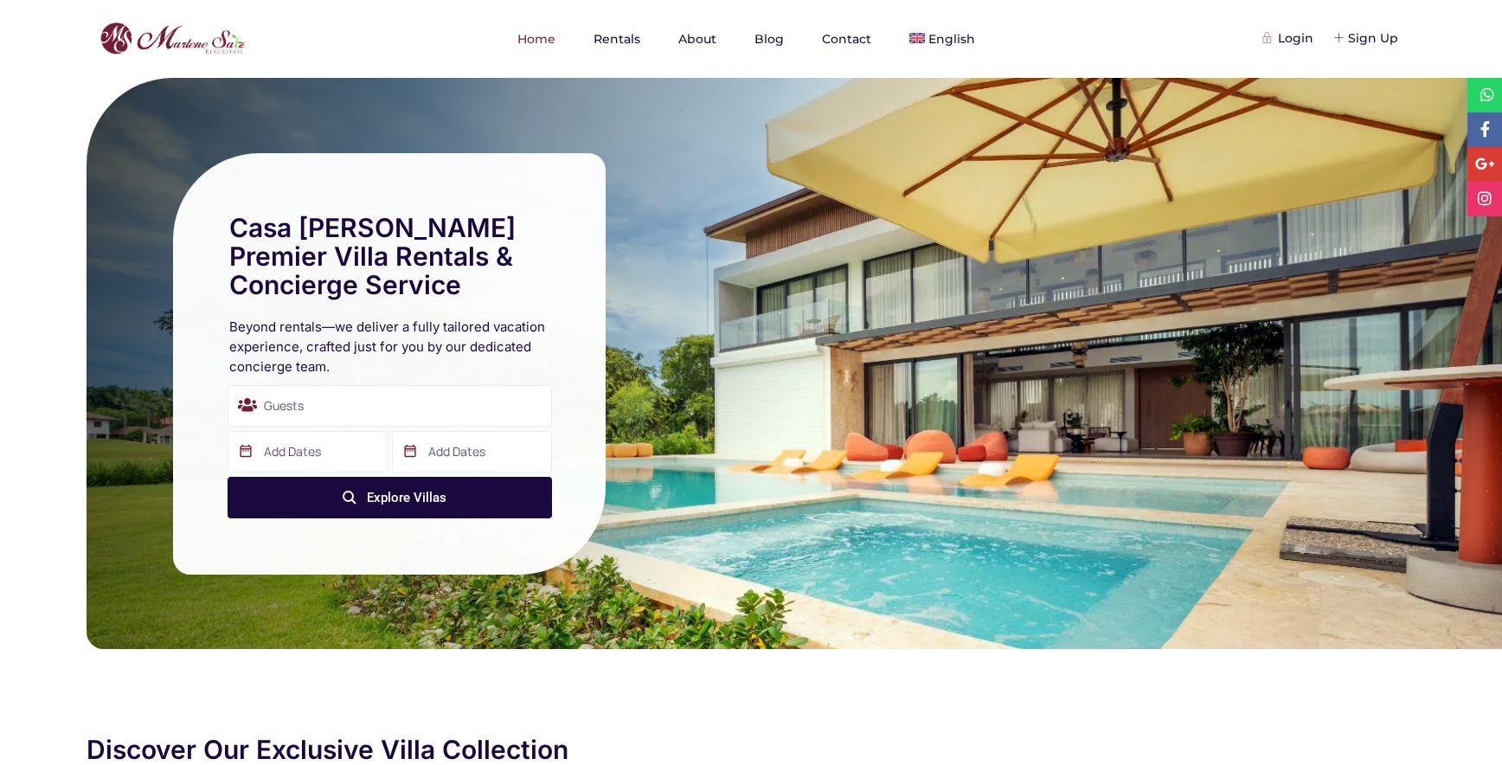  I want to click on div: Sign Up, so click(1367, 38).